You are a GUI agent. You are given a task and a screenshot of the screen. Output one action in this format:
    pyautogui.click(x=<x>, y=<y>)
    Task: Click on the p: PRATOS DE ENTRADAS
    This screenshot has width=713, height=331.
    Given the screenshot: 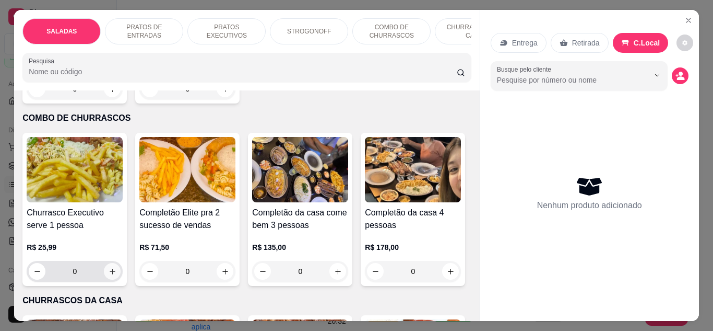 What is the action you would take?
    pyautogui.click(x=144, y=31)
    